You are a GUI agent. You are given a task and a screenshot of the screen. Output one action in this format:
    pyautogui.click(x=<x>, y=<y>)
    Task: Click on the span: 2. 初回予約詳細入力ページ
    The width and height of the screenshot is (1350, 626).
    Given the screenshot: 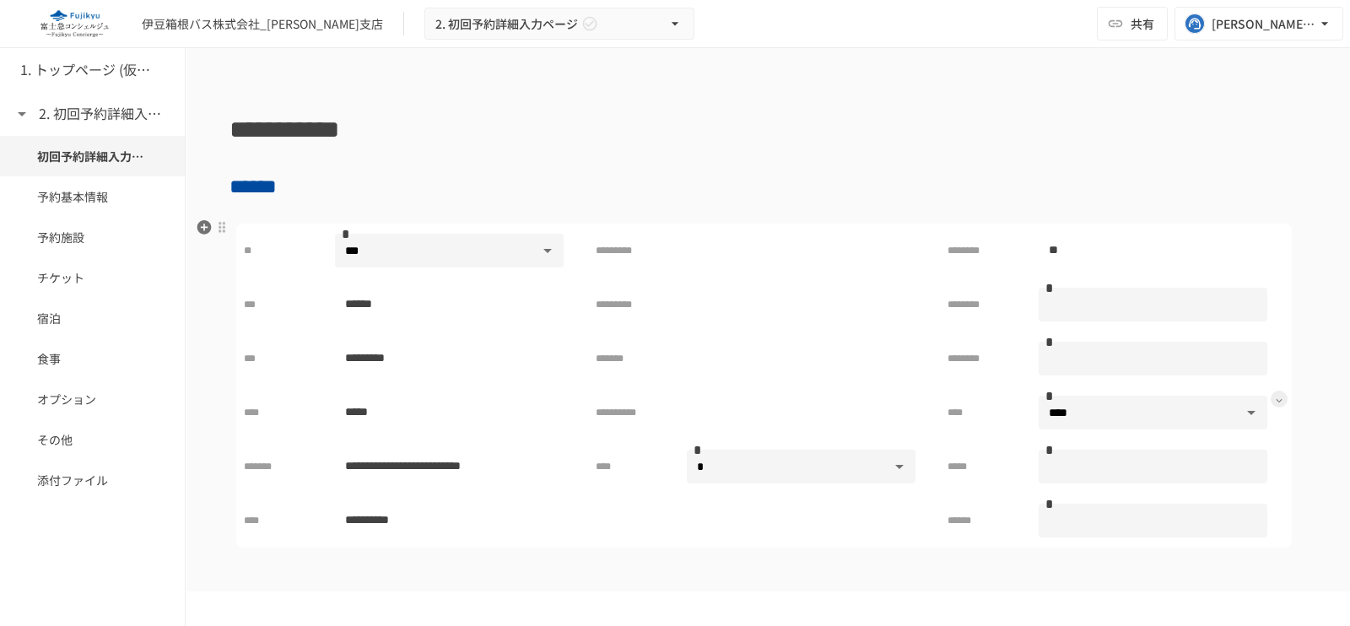 What is the action you would take?
    pyautogui.click(x=506, y=24)
    